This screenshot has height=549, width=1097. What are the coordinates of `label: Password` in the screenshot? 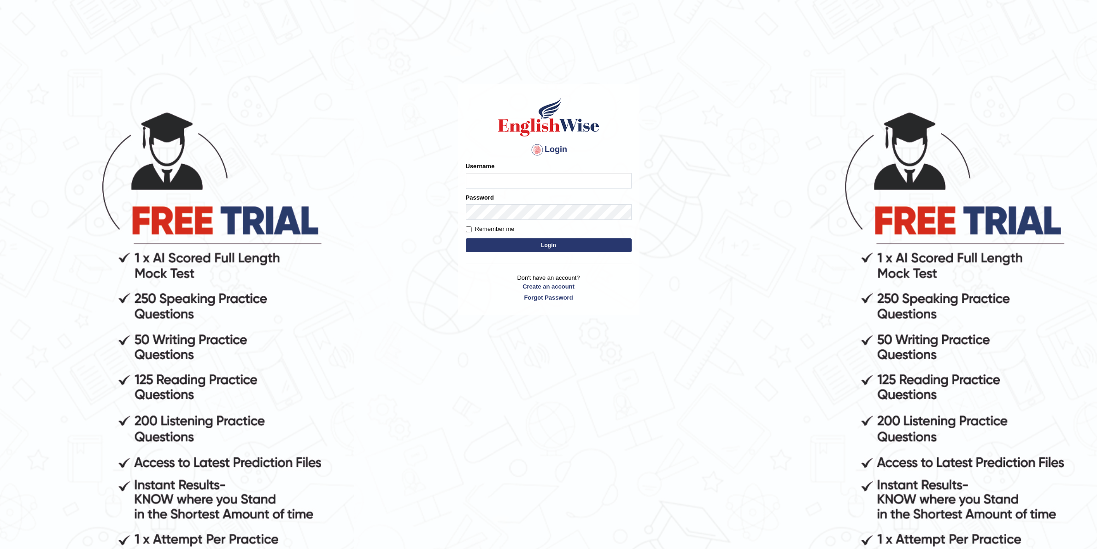 It's located at (479, 197).